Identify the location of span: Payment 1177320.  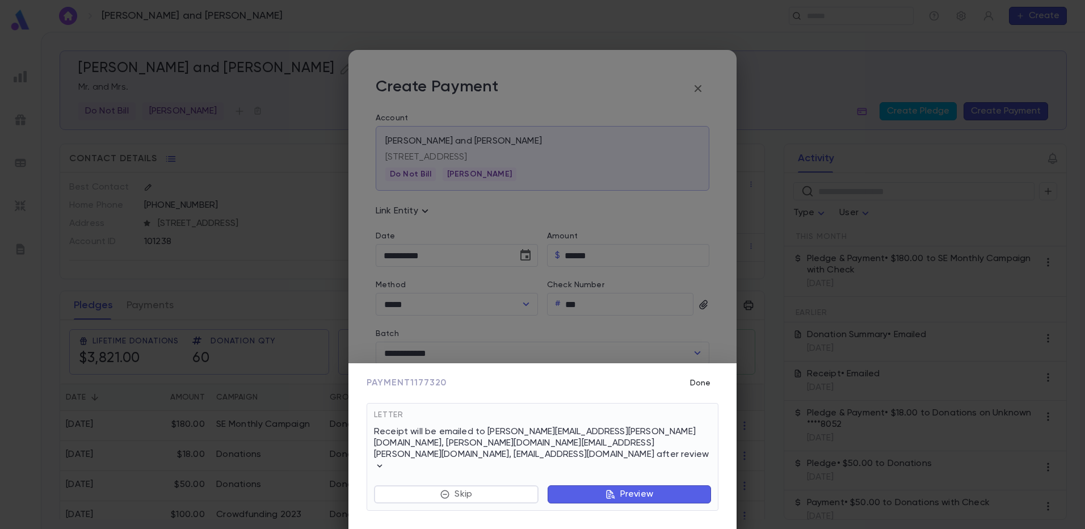
(406, 383).